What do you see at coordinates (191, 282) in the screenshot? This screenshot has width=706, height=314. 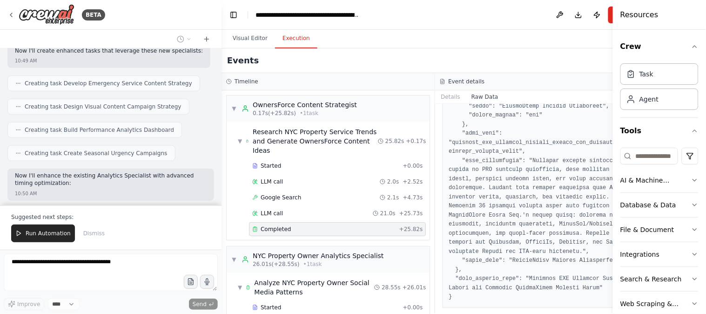 I see `button: Upload files` at bounding box center [191, 282].